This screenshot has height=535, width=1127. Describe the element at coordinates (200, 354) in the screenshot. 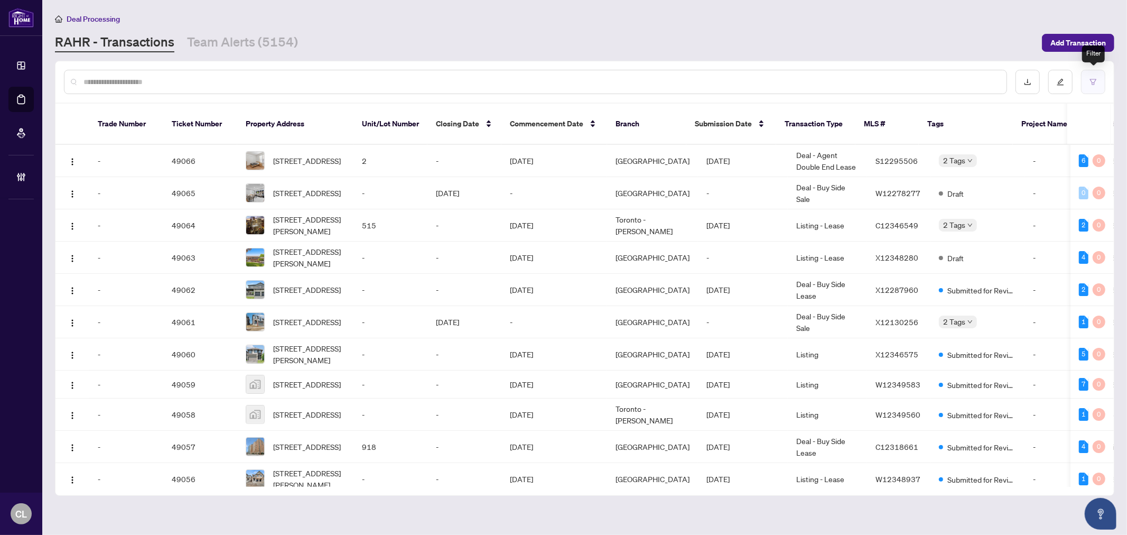

I see `td: 49060` at that location.